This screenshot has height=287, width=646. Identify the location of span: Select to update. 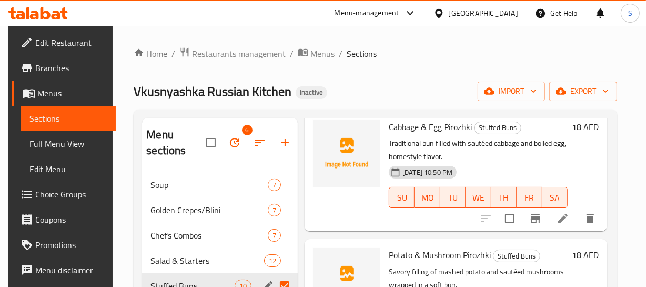
(510, 218).